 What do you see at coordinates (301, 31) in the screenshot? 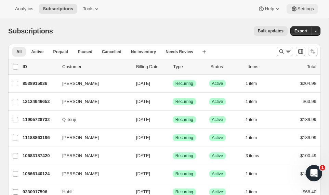
I see `span: Export` at bounding box center [301, 31].